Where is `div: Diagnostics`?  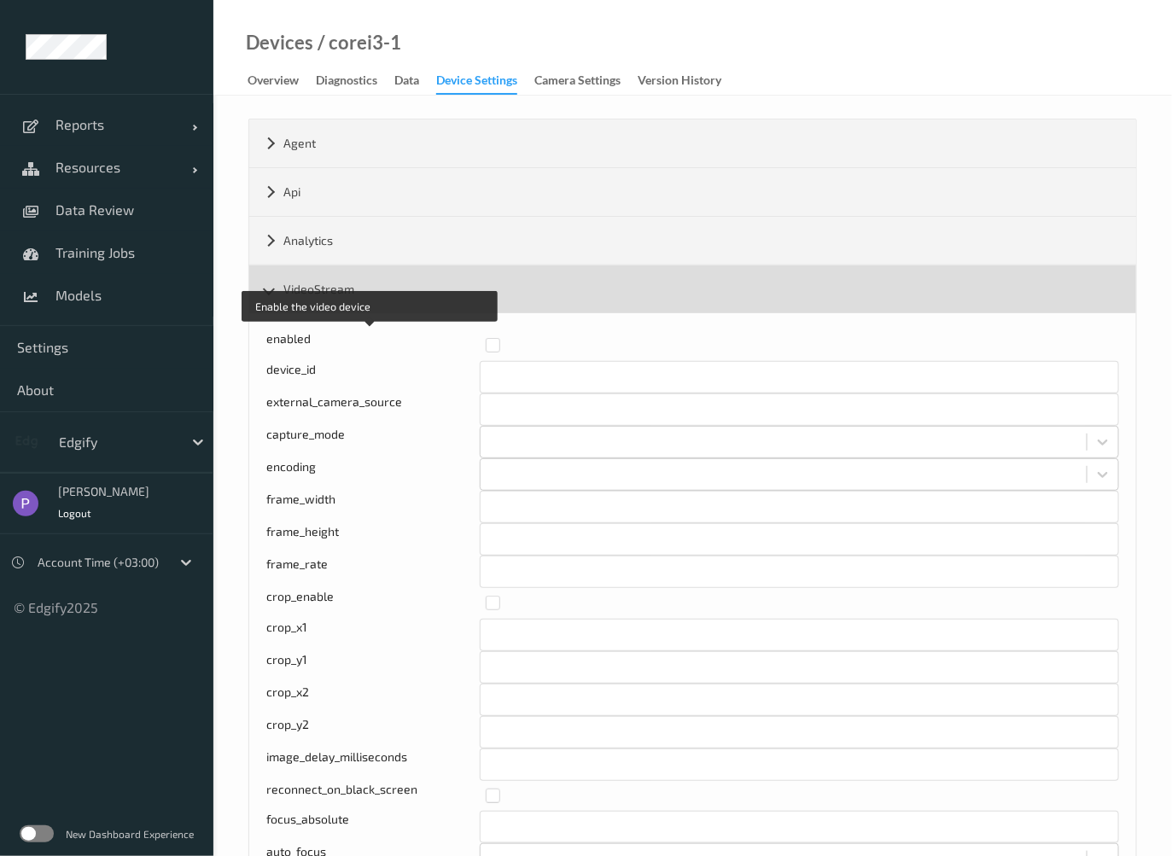
div: Diagnostics is located at coordinates (347, 82).